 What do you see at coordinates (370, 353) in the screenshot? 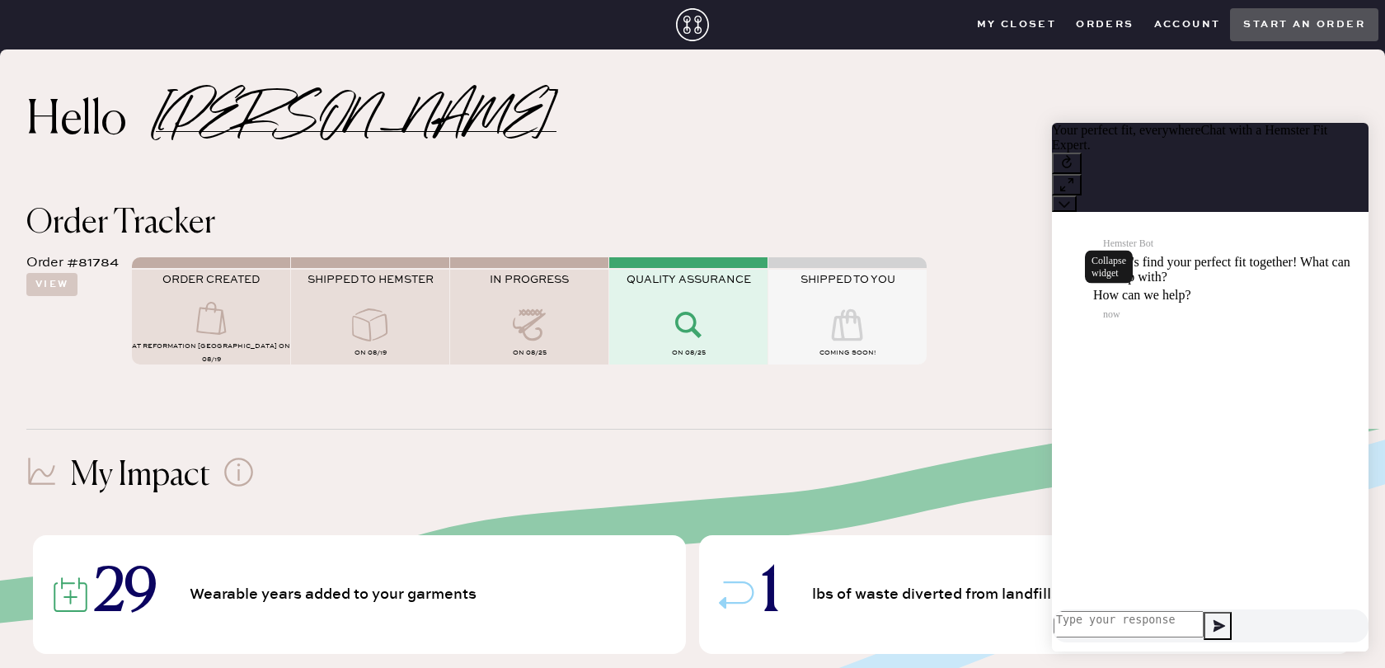
I see `span: on 08/19` at bounding box center [370, 353].